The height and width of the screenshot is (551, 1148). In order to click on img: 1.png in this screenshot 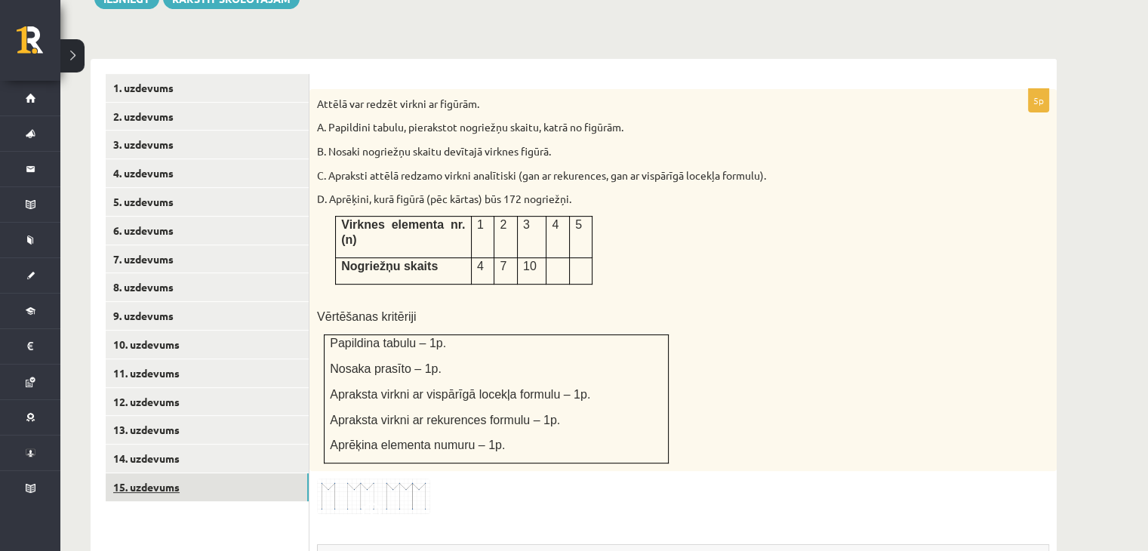, I will do `click(374, 496)`.